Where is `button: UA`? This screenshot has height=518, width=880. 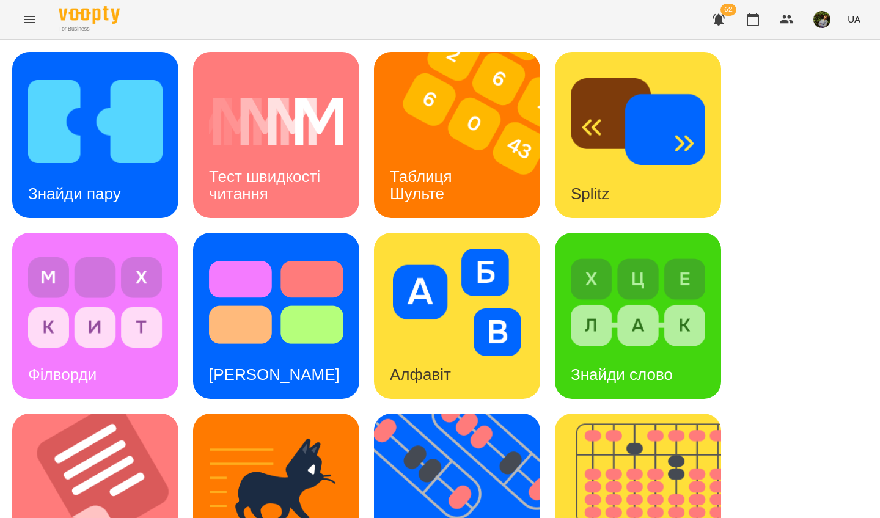
button: UA is located at coordinates (853, 19).